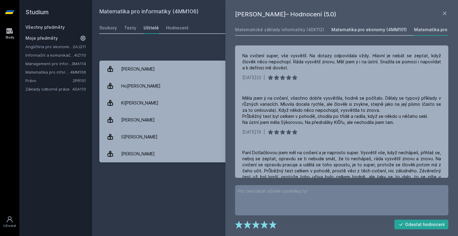  Describe the element at coordinates (10, 37) in the screenshot. I see `div: Study` at that location.